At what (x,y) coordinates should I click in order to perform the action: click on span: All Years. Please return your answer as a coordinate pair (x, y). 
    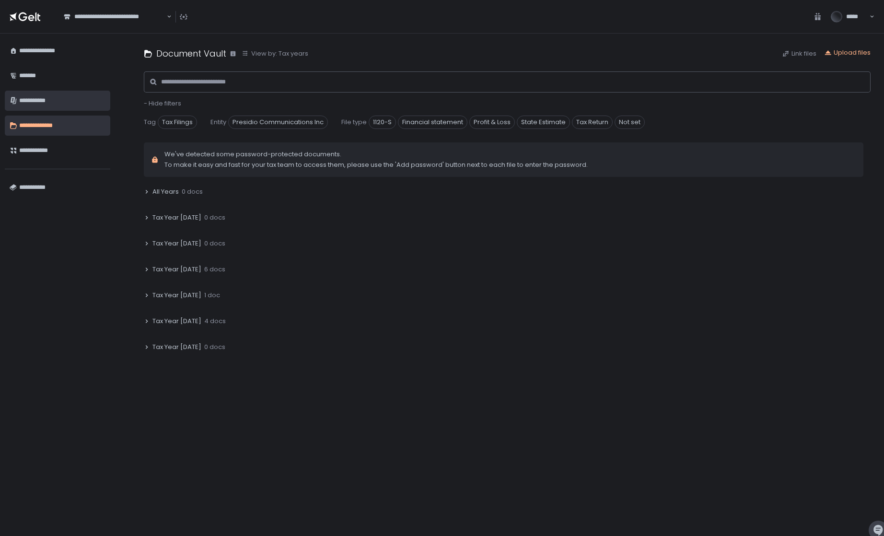
    Looking at the image, I should click on (165, 192).